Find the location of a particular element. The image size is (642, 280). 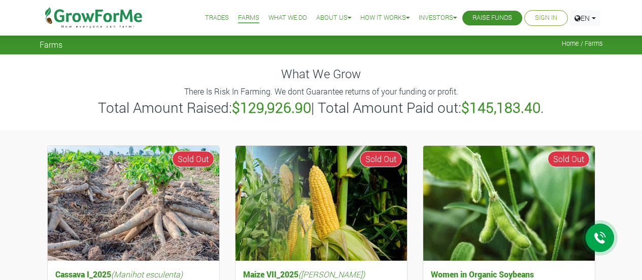

a: Raise Funds is located at coordinates (492, 18).